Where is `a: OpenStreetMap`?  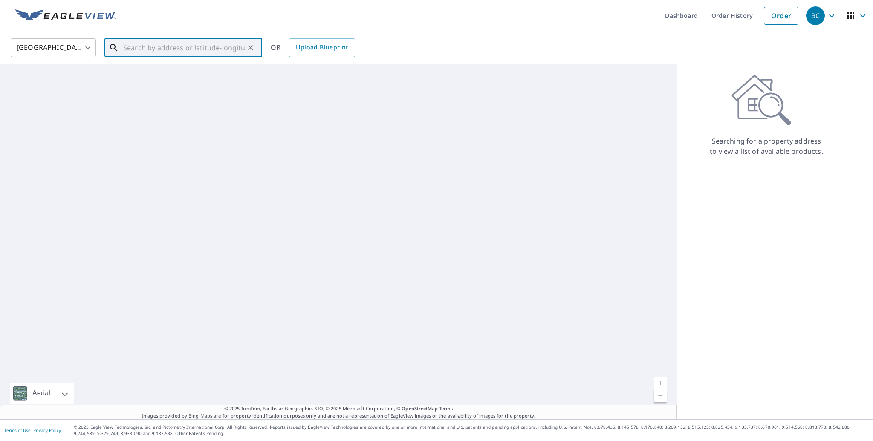
a: OpenStreetMap is located at coordinates (419, 408).